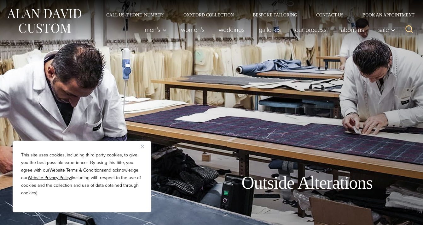  What do you see at coordinates (145, 146) in the screenshot?
I see `button: Close` at bounding box center [145, 146].